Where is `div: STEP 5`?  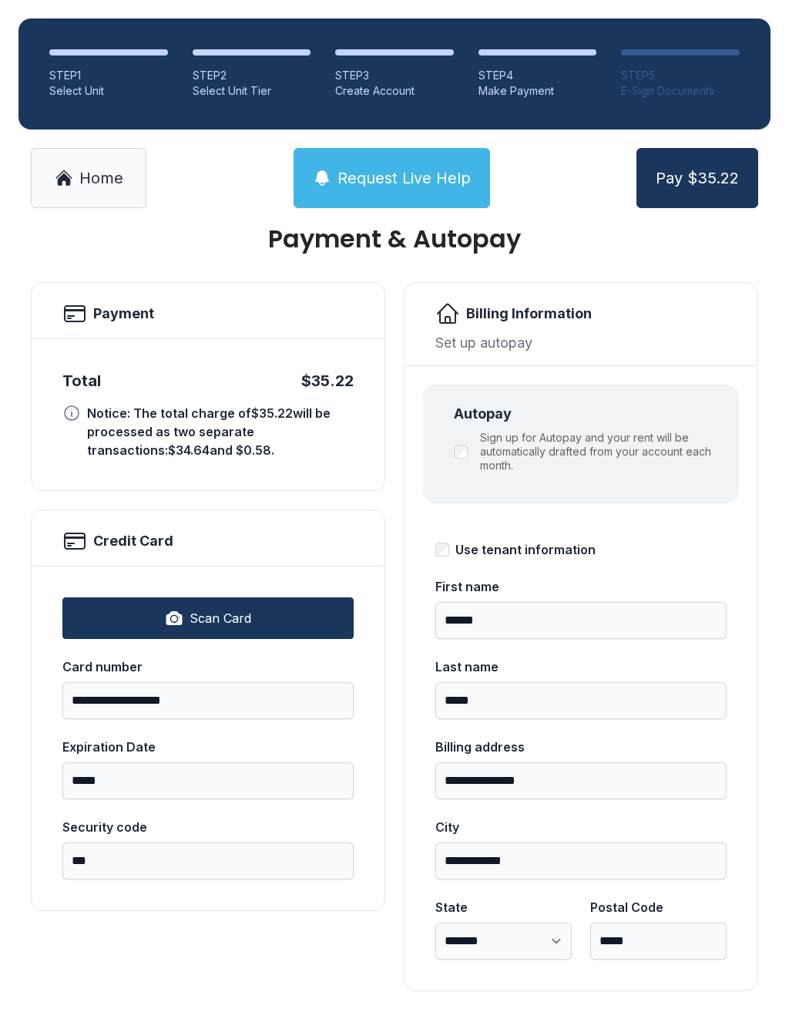
div: STEP 5 is located at coordinates (681, 76).